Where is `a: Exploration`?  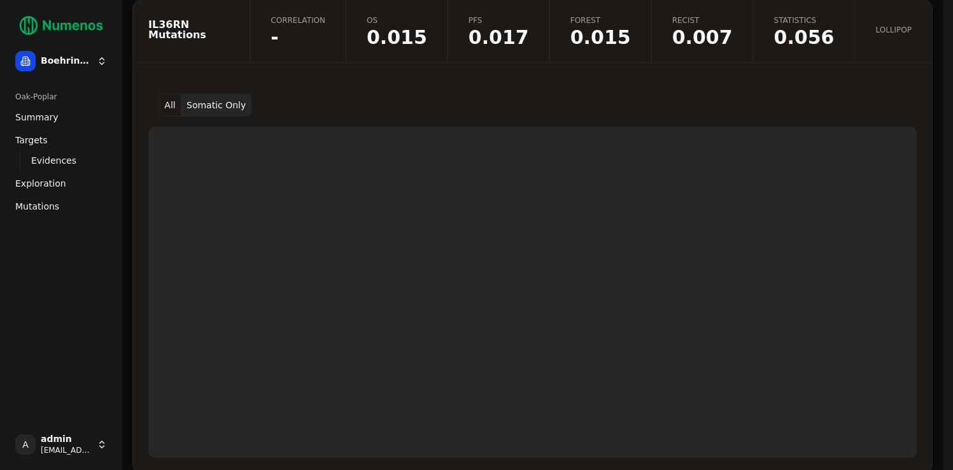
a: Exploration is located at coordinates (61, 183).